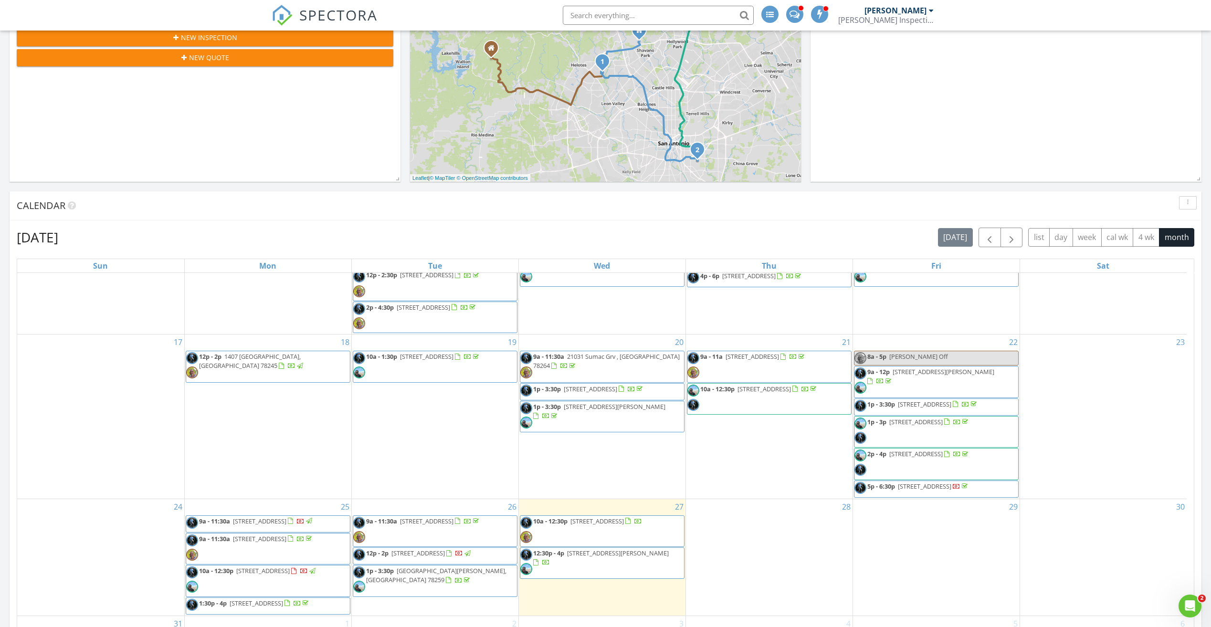 This screenshot has height=627, width=1211. I want to click on button: New Quote, so click(205, 58).